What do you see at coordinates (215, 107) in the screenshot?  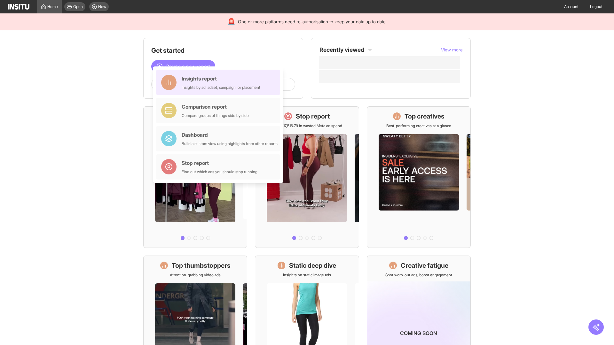 I see `div: Comparison report` at bounding box center [215, 107].